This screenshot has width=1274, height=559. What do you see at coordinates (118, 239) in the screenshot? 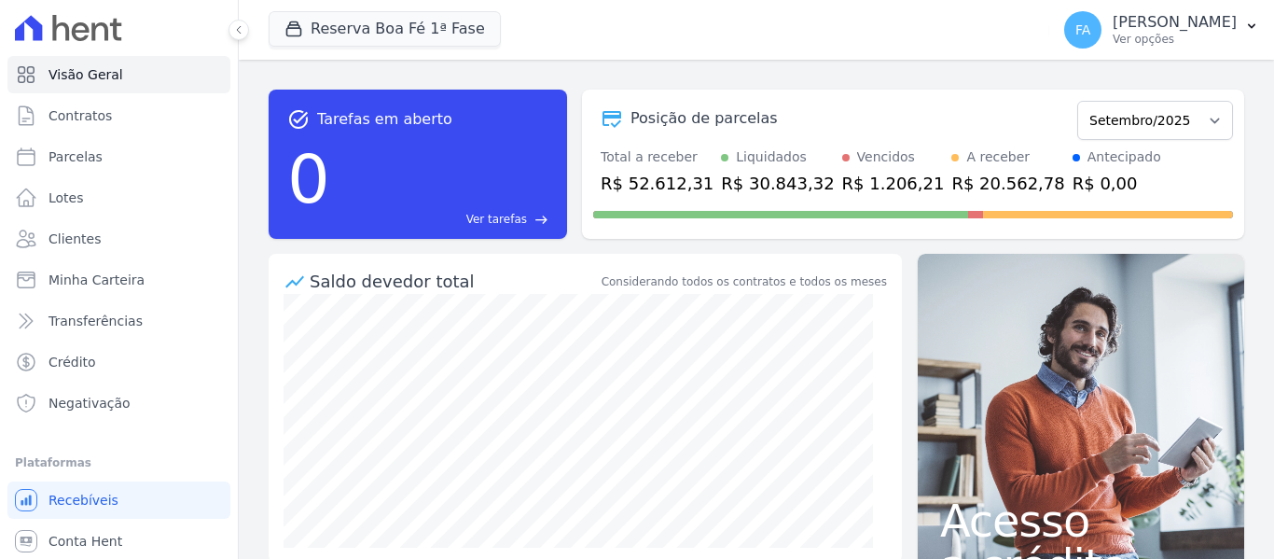
I see `a: Clientes` at bounding box center [118, 239].